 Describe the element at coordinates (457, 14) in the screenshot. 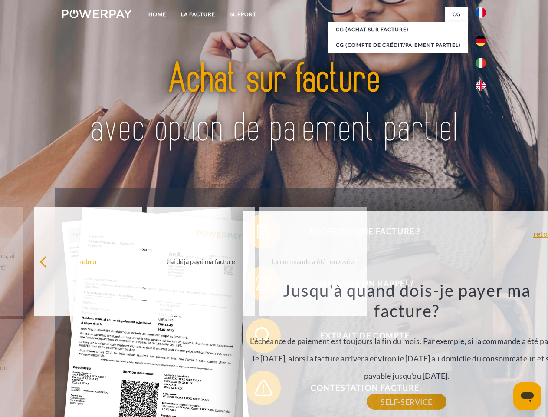

I see `a: CG` at that location.